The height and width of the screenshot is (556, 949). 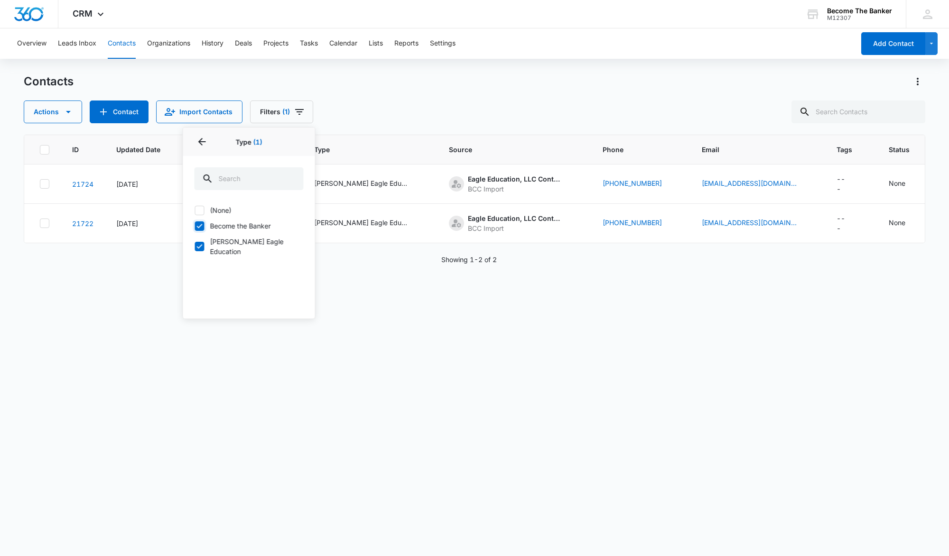 What do you see at coordinates (32, 44) in the screenshot?
I see `button: Overview` at bounding box center [32, 44].